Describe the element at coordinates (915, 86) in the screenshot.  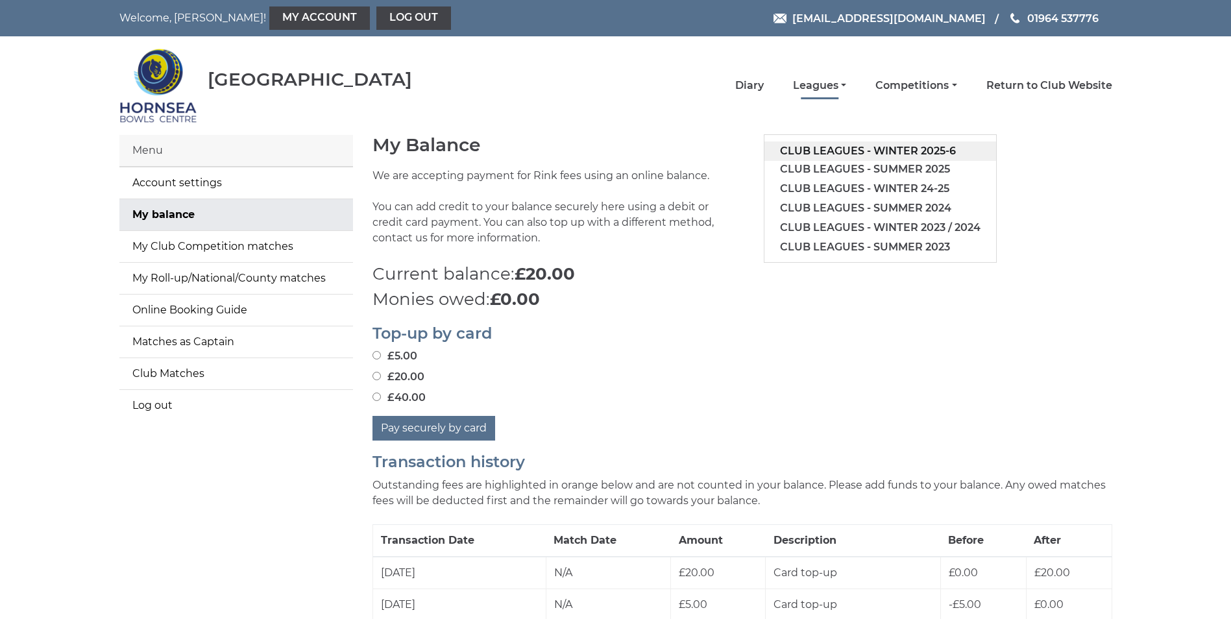
I see `a: Competitions` at that location.